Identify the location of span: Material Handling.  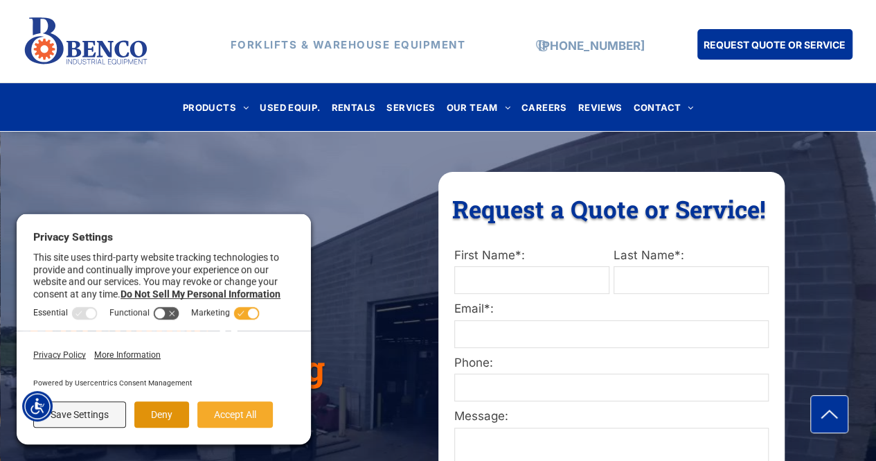
(174, 368).